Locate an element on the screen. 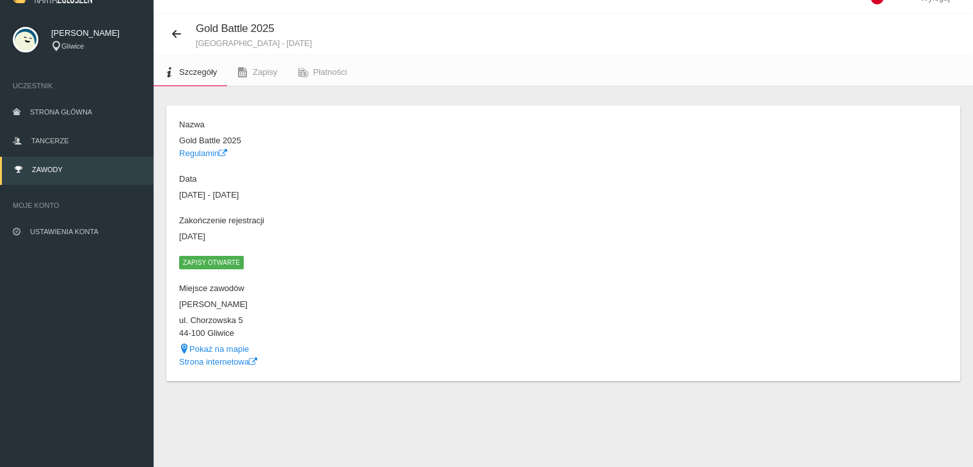 The width and height of the screenshot is (973, 467). span: Zapisy otwarte is located at coordinates (211, 262).